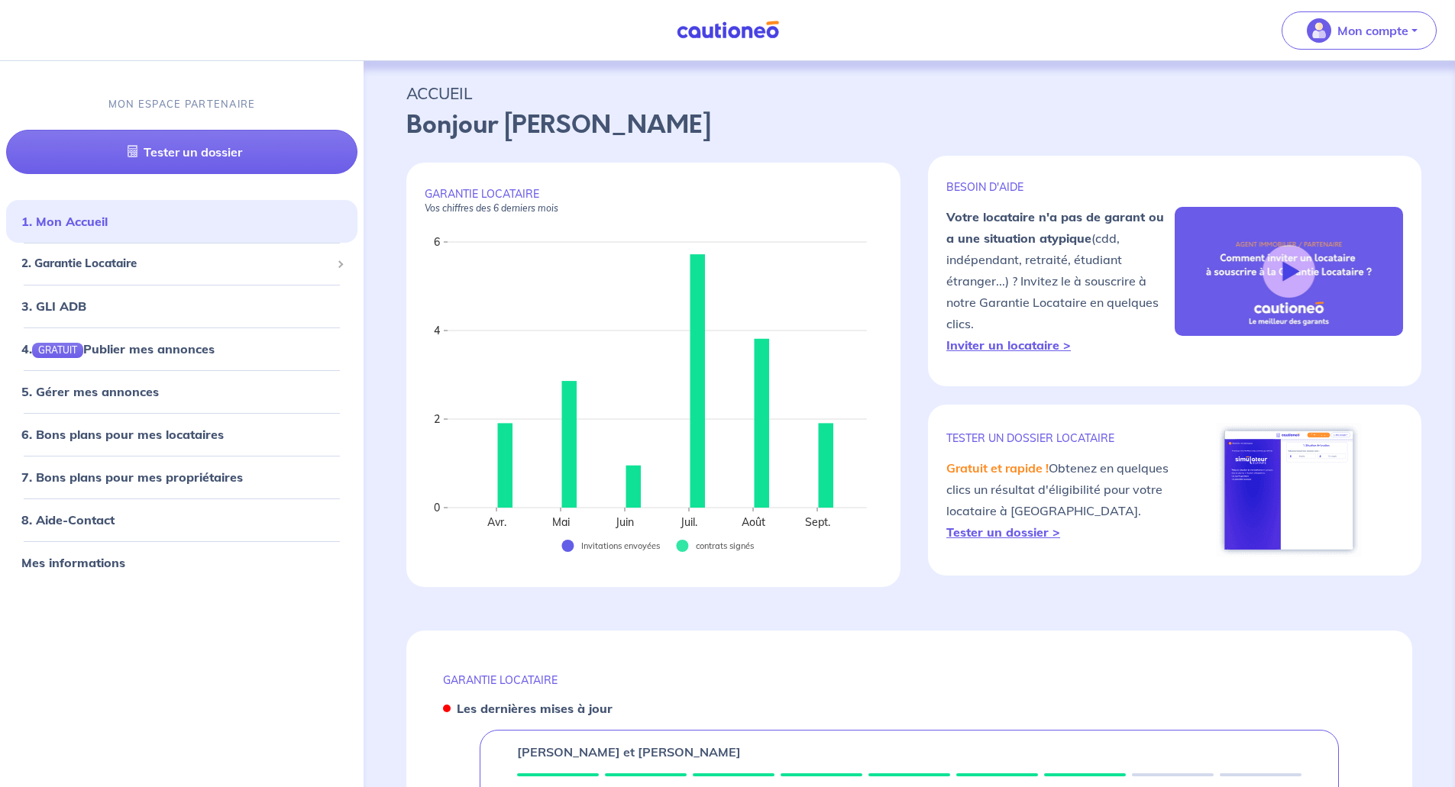  I want to click on p: TESTER un dossier locataire, so click(1060, 438).